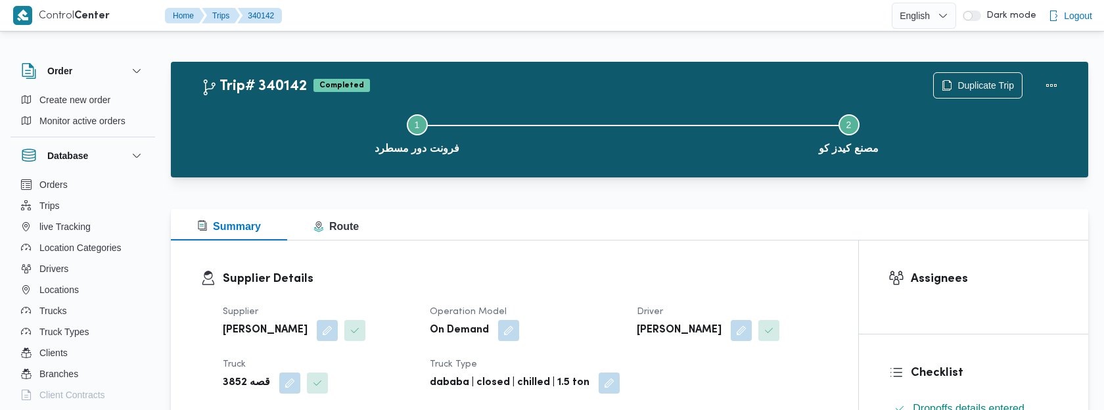 This screenshot has height=410, width=1104. What do you see at coordinates (342, 85) in the screenshot?
I see `span: Completed` at bounding box center [342, 85].